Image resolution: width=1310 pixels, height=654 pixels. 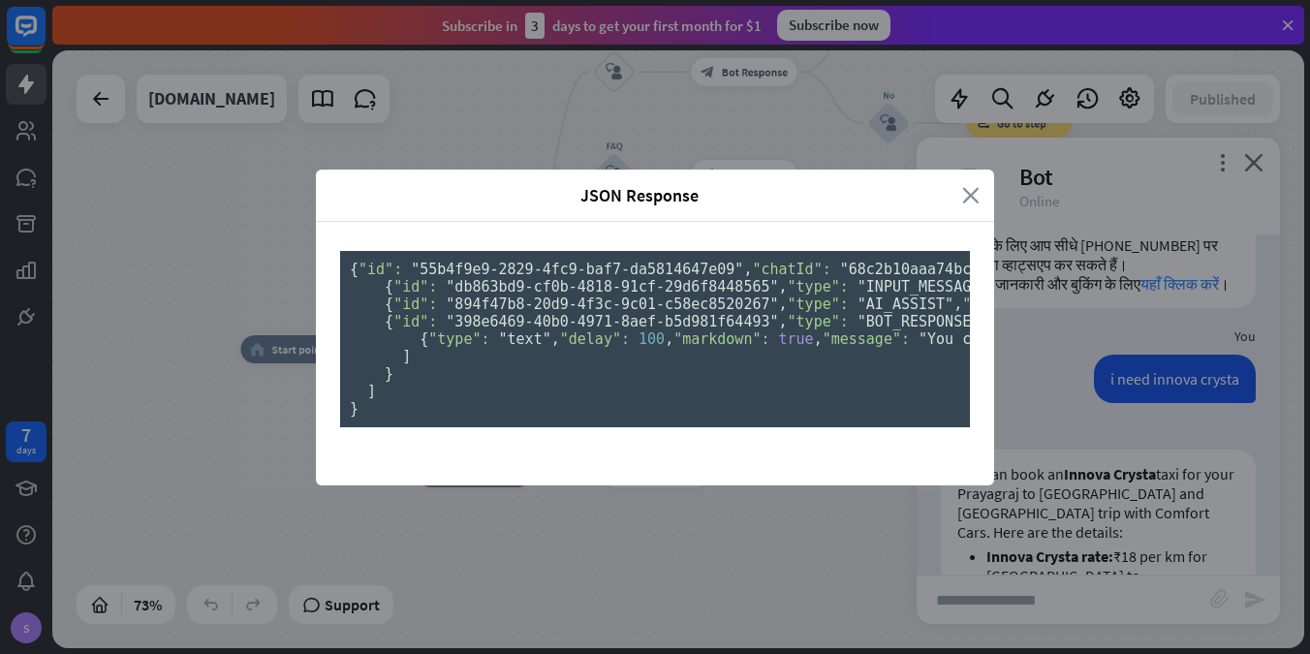 What do you see at coordinates (971, 195) in the screenshot?
I see `i: close` at bounding box center [971, 195].